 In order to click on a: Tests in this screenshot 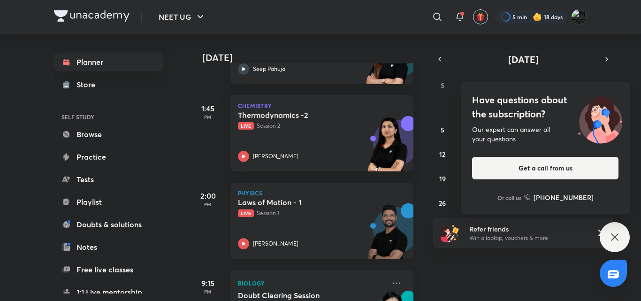, I will do `click(108, 179)`.